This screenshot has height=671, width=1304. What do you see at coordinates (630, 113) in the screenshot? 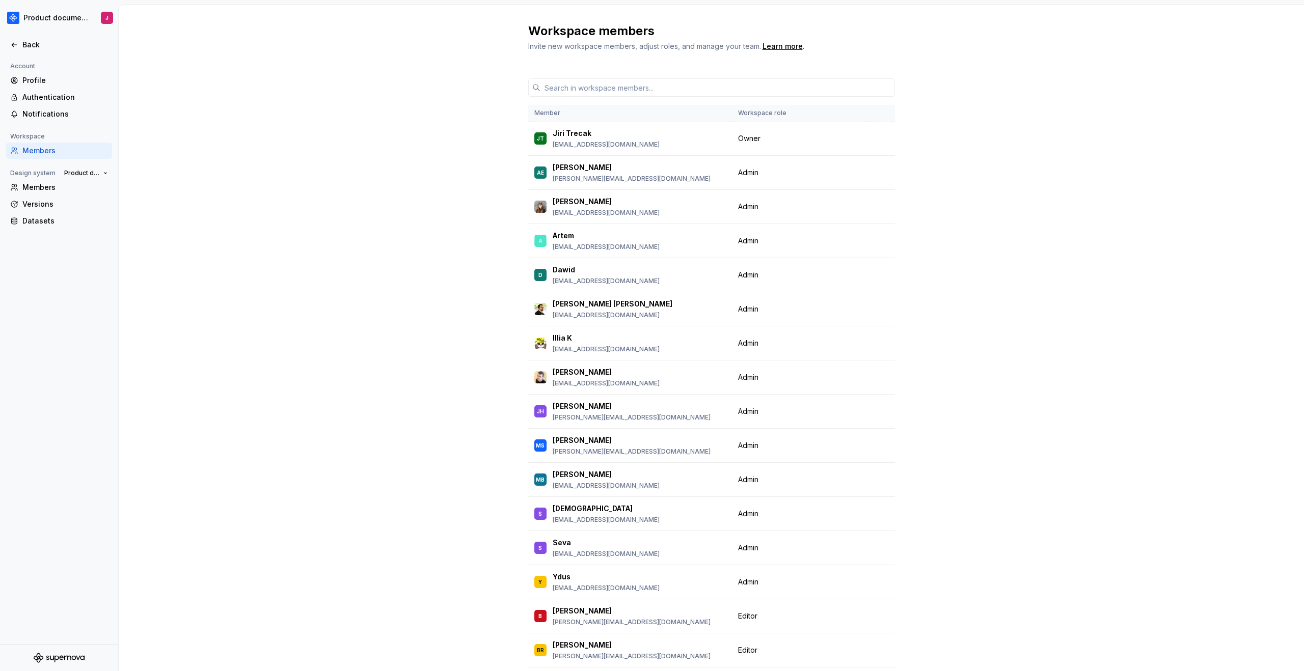
I see `th: Member` at bounding box center [630, 113].